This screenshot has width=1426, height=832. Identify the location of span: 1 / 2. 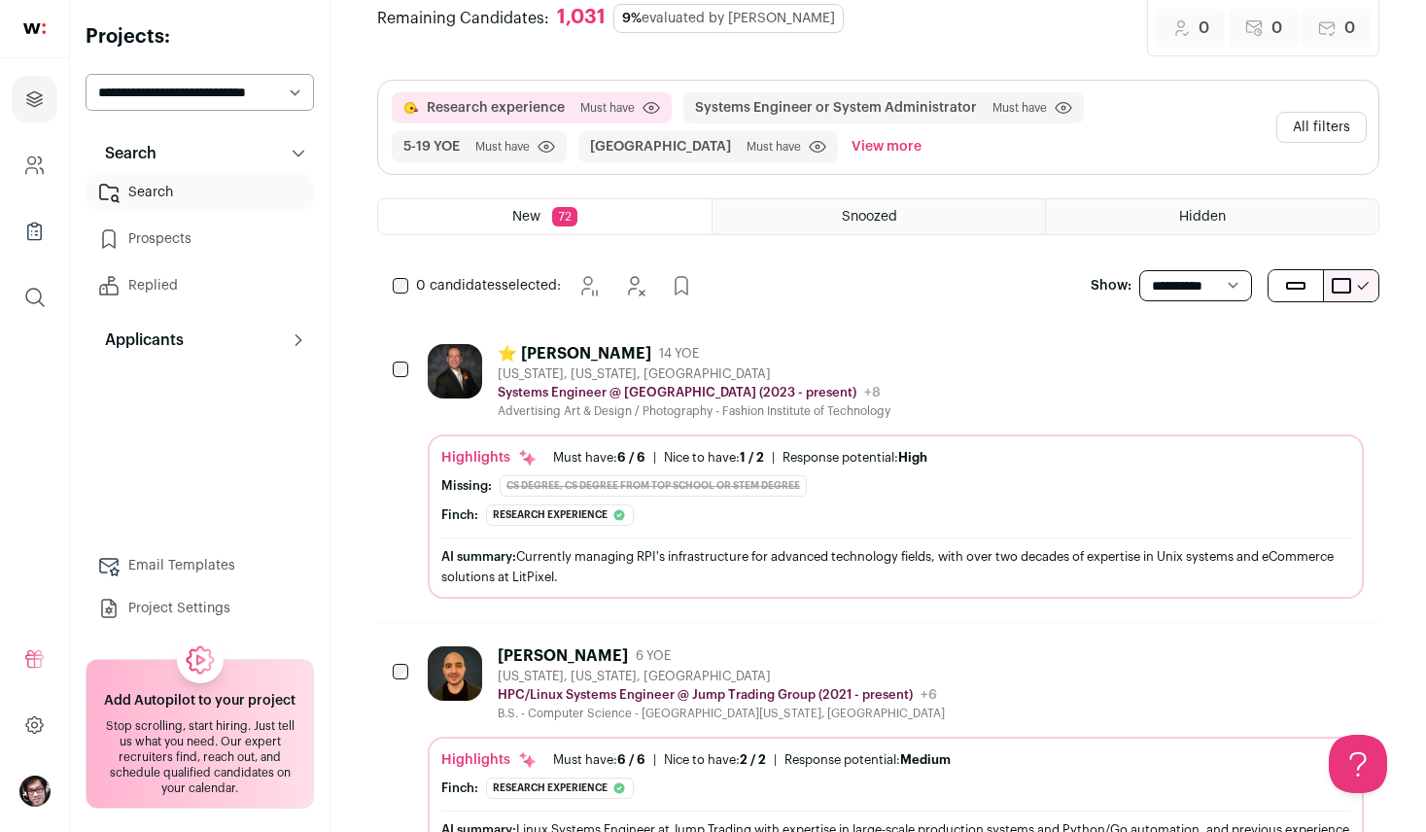
(751, 457).